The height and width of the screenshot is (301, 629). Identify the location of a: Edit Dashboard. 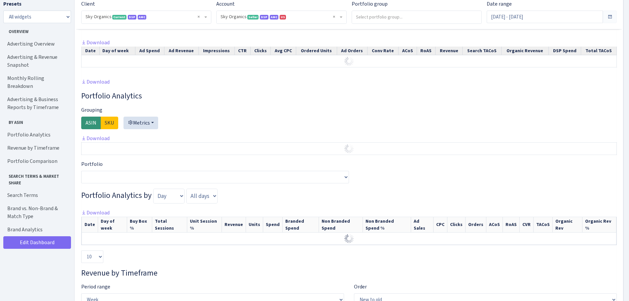
(37, 243).